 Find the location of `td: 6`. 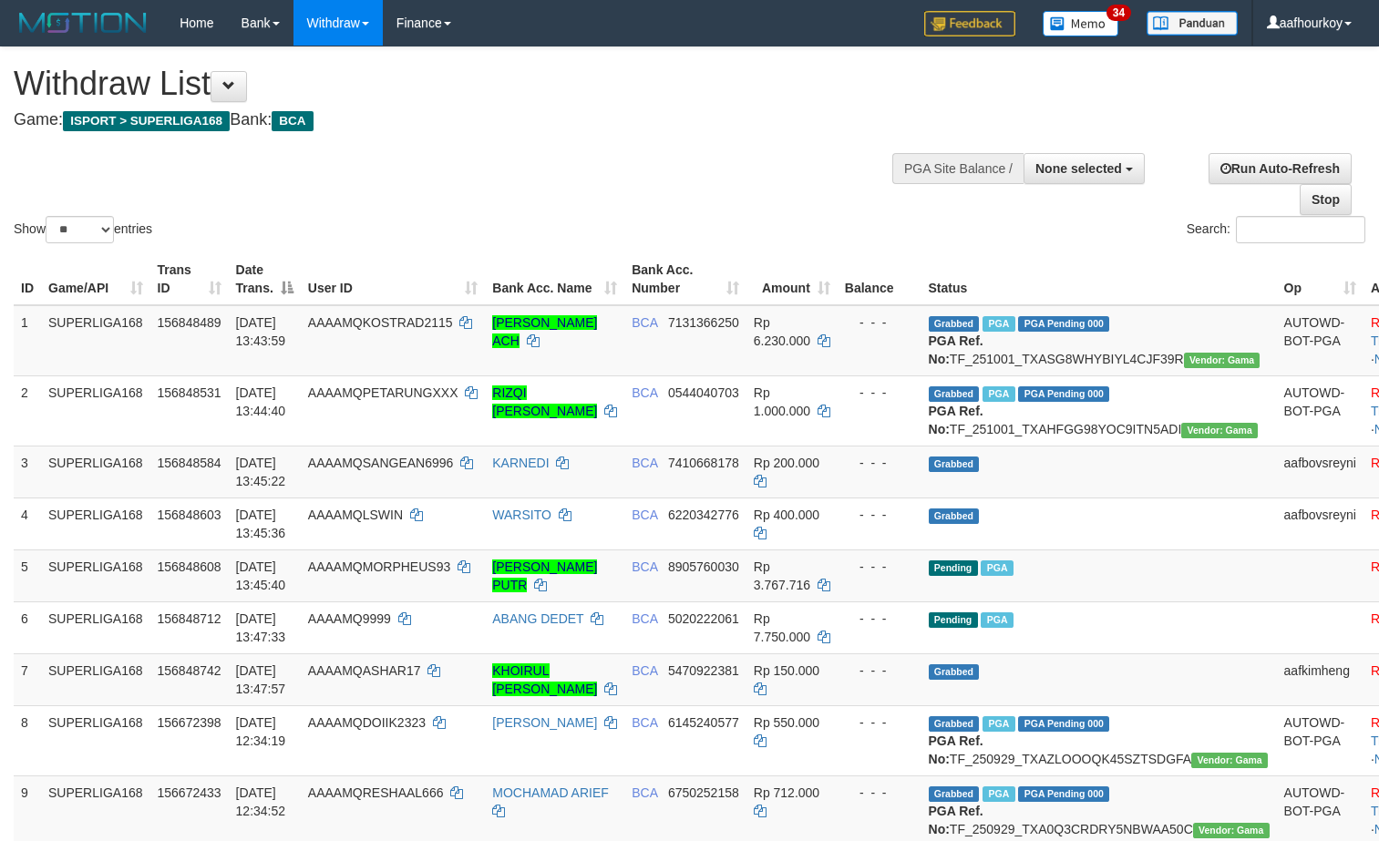

td: 6 is located at coordinates (27, 627).